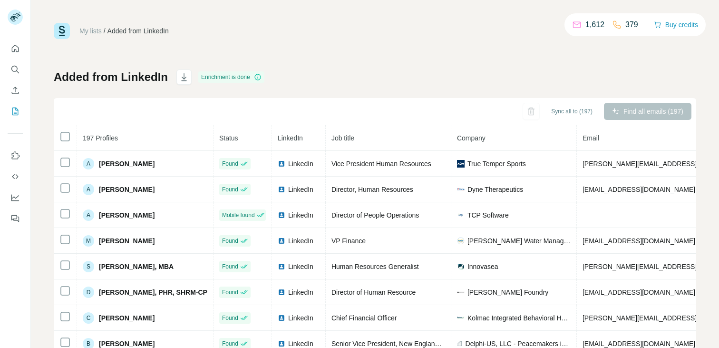  What do you see at coordinates (231, 77) in the screenshot?
I see `div: Enrichment is done` at bounding box center [231, 77].